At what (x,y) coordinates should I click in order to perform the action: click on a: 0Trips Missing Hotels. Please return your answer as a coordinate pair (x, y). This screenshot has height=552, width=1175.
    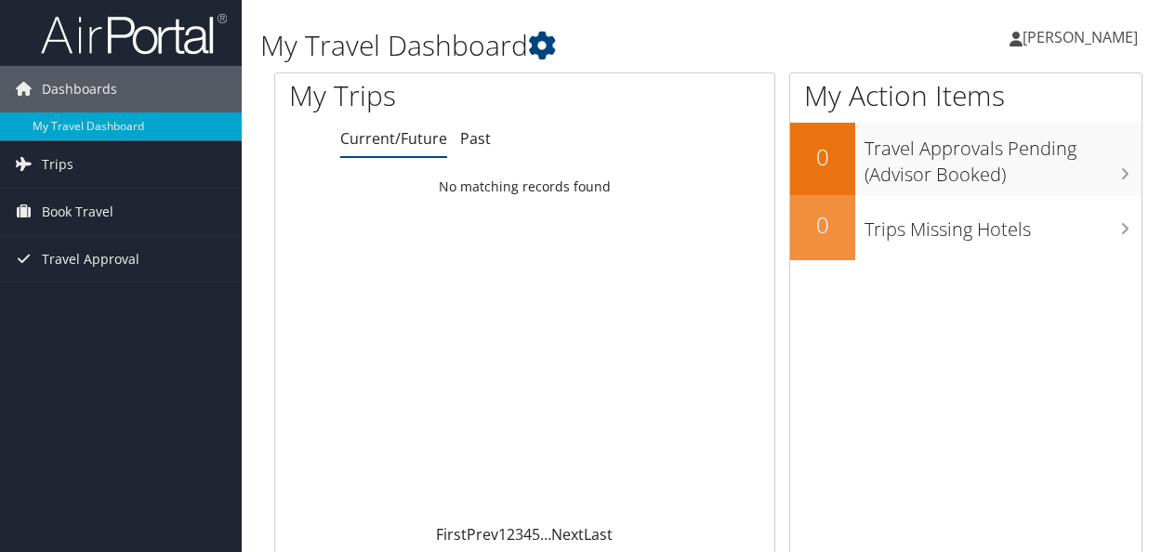
    Looking at the image, I should click on (966, 228).